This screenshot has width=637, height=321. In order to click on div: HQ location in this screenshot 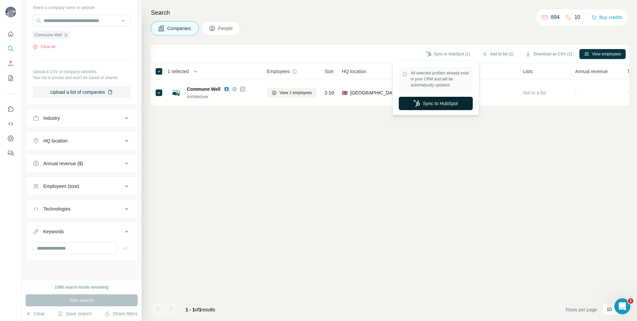, I will do `click(55, 141)`.